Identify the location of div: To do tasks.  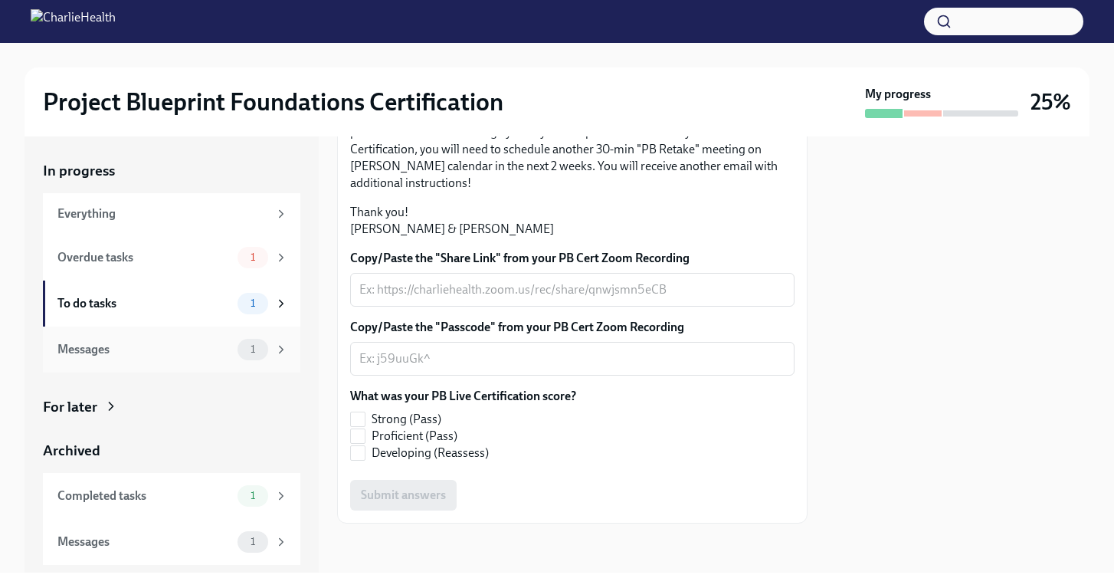
(144, 303).